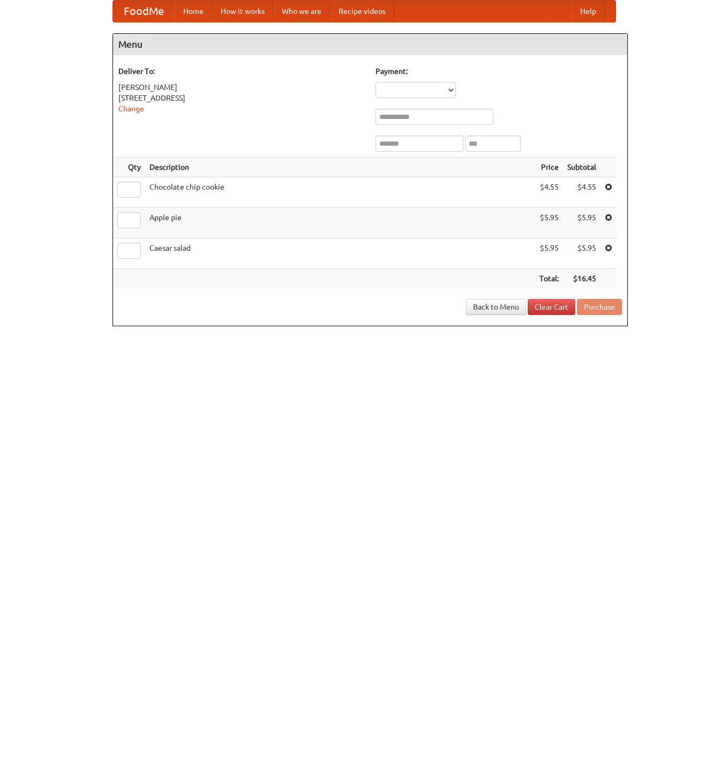  What do you see at coordinates (242, 71) in the screenshot?
I see `h5: Deliver To:` at bounding box center [242, 71].